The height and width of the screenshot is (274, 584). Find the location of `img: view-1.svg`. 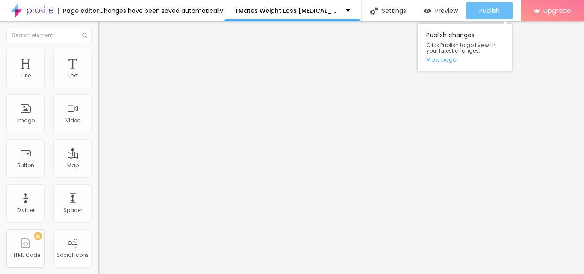

img: view-1.svg is located at coordinates (427, 11).